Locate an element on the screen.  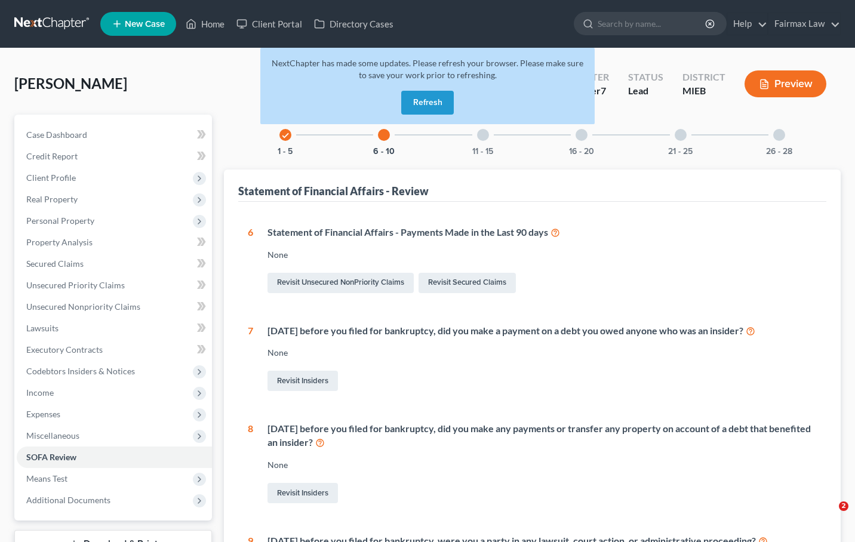
a: Lawsuits is located at coordinates (114, 329).